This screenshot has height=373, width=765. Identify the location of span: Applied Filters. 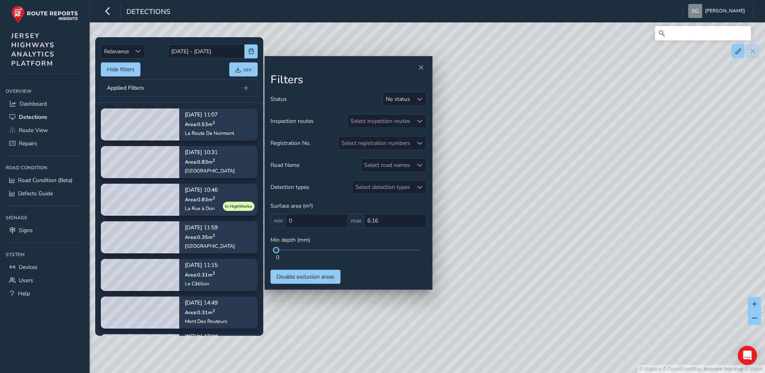
(125, 88).